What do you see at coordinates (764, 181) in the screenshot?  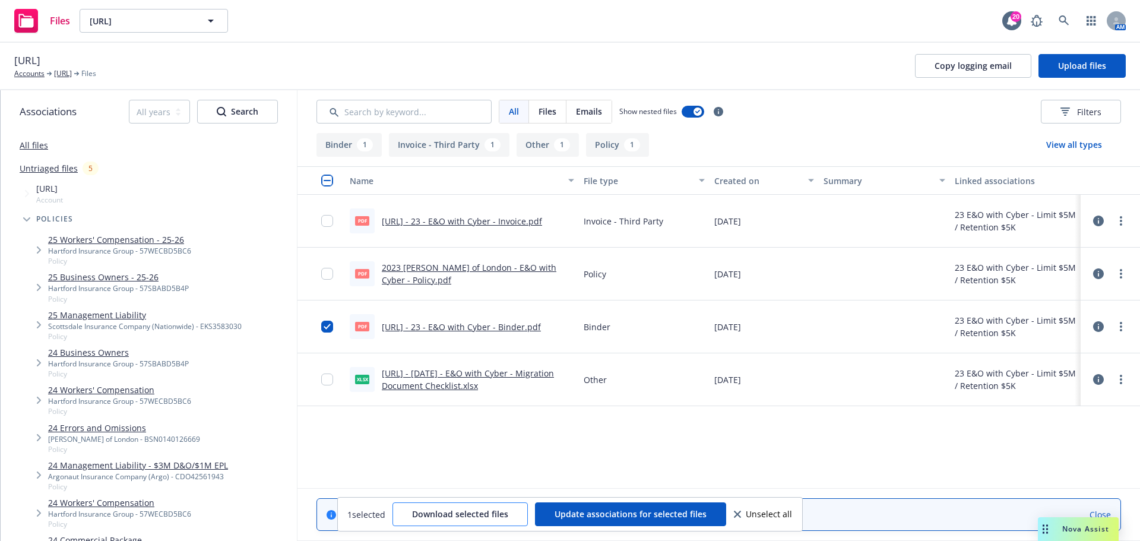 I see `button: Created on` at bounding box center [764, 181].